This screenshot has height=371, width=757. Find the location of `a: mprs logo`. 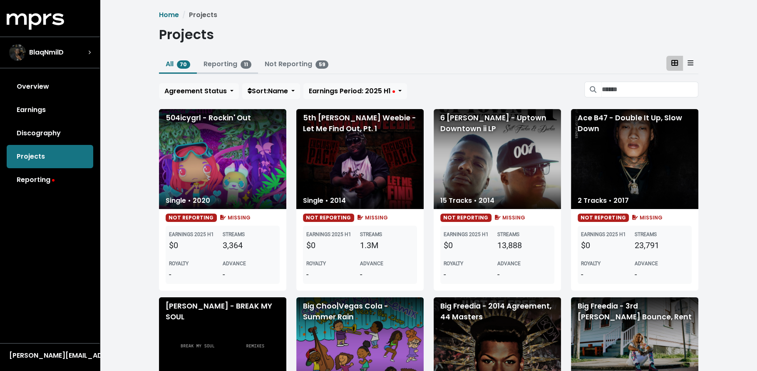

a: mprs logo is located at coordinates (35, 21).